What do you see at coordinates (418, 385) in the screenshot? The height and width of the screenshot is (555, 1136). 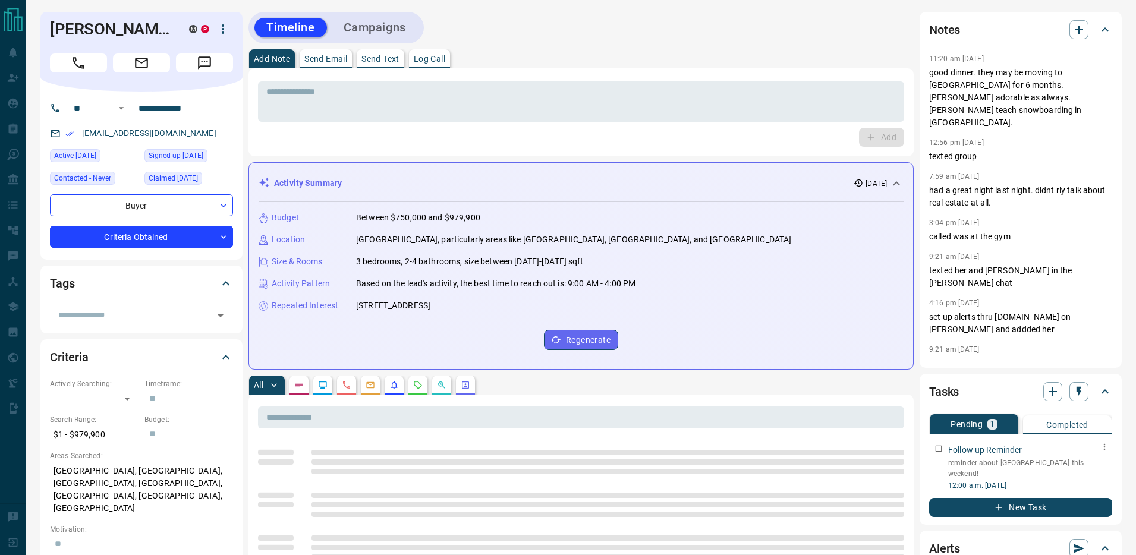 I see `svg: Requests` at bounding box center [418, 385].